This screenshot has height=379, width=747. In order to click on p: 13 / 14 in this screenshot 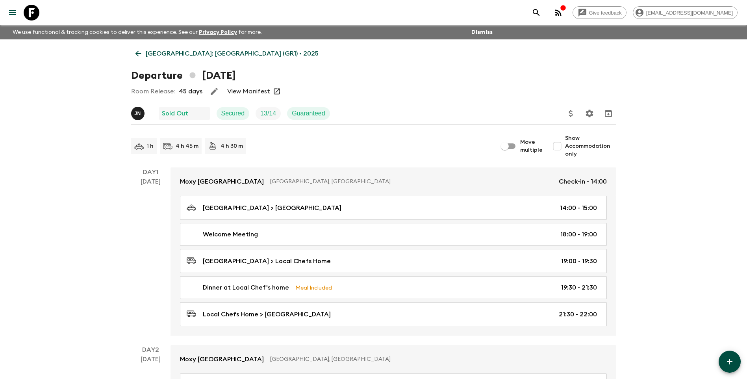, I will do `click(268, 113)`.